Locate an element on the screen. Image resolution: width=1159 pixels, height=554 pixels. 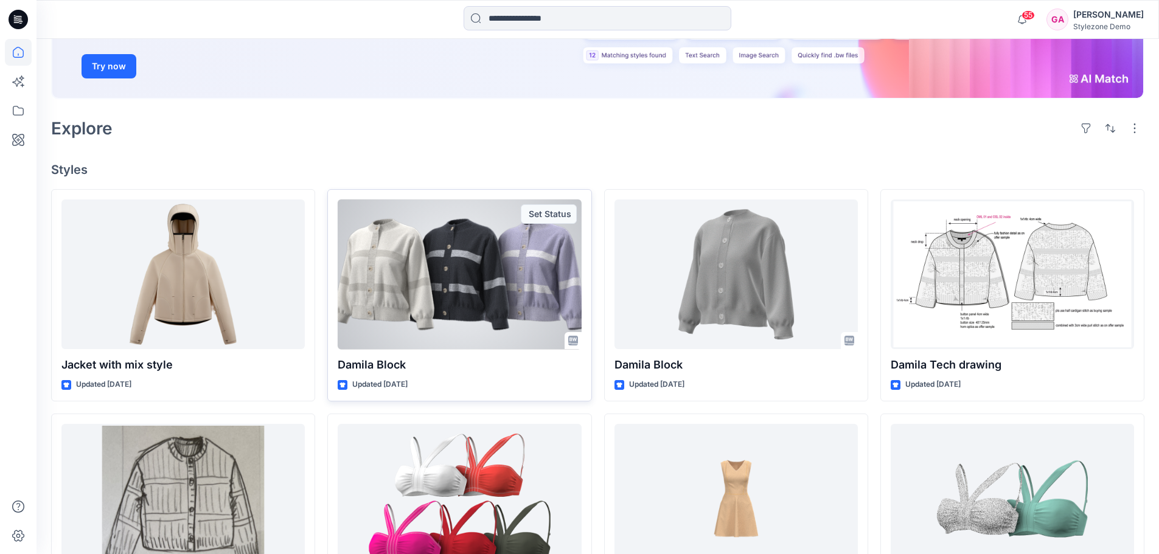
p: Jacket with mix style is located at coordinates (183, 365).